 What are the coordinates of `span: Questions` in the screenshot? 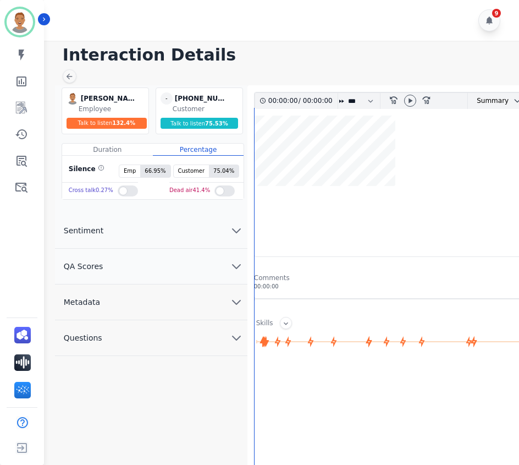 It's located at (83, 338).